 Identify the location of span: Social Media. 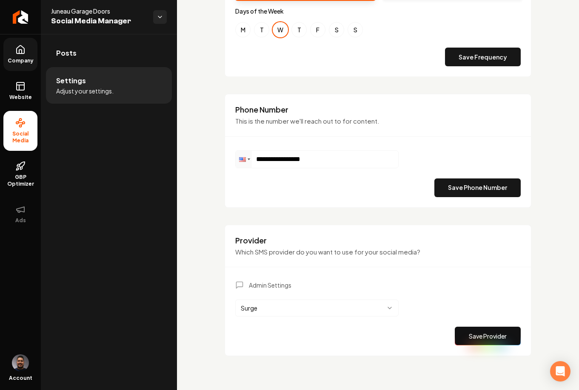
(20, 137).